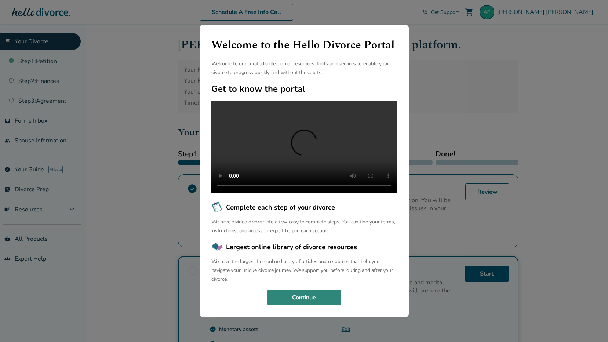 The image size is (608, 342). What do you see at coordinates (280, 207) in the screenshot?
I see `span: Complete each step of your divorce` at bounding box center [280, 207].